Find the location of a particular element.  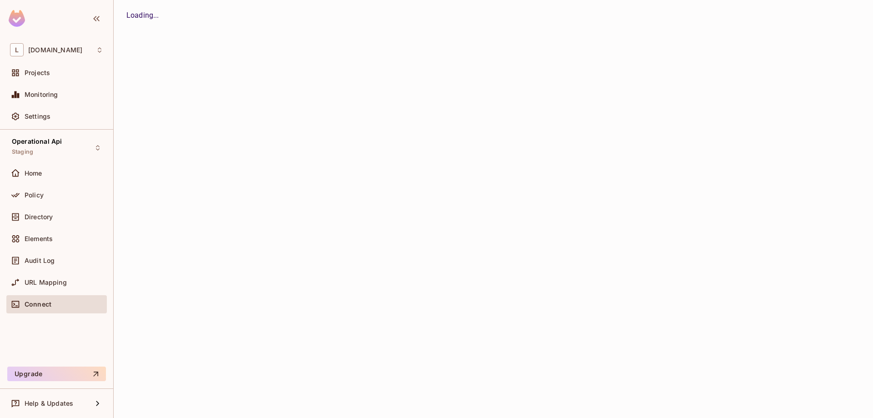

span: Staging is located at coordinates (22, 152).